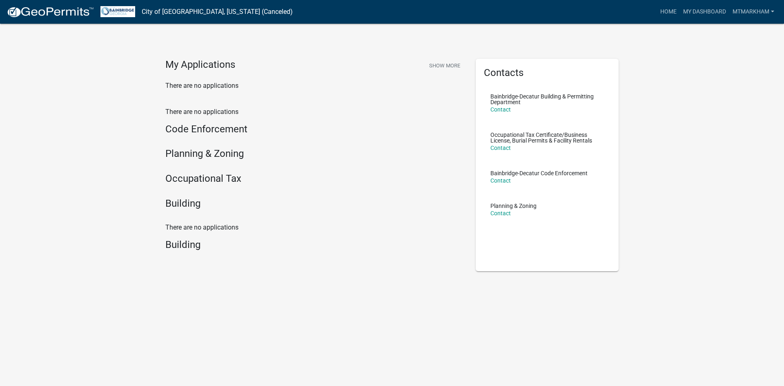  What do you see at coordinates (547, 138) in the screenshot?
I see `p: Occupational Tax Certificate/Business License, Burial Permits & Facility Rentals` at bounding box center [547, 138].